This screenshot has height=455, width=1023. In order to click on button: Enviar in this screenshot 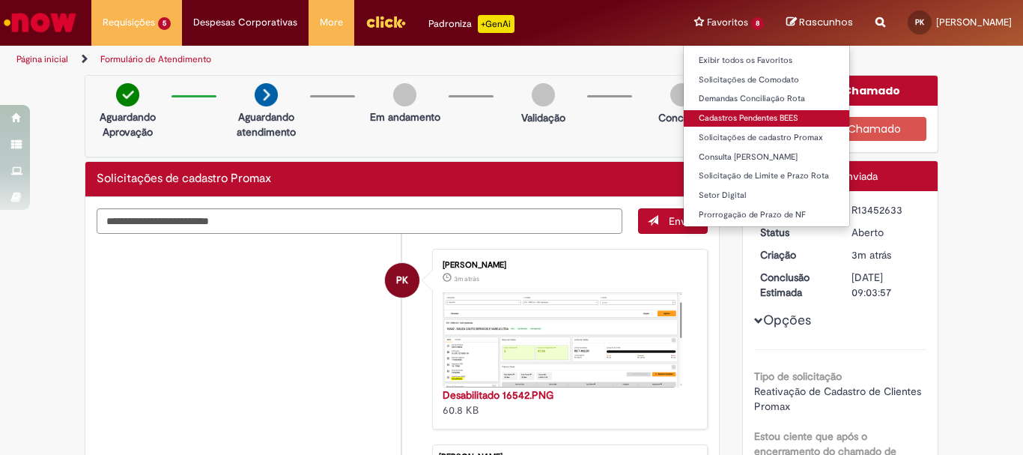, I will do `click(672, 221)`.